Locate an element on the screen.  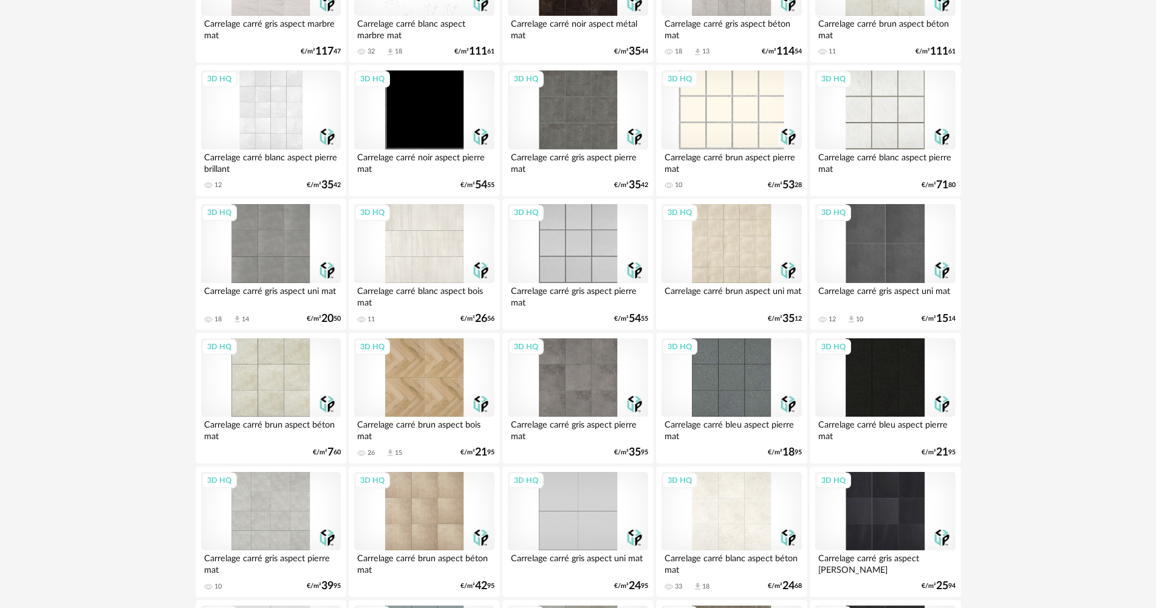
a: 3D HQ Carrelage carré brun aspect béton mat €/m²4295 is located at coordinates (424, 532).